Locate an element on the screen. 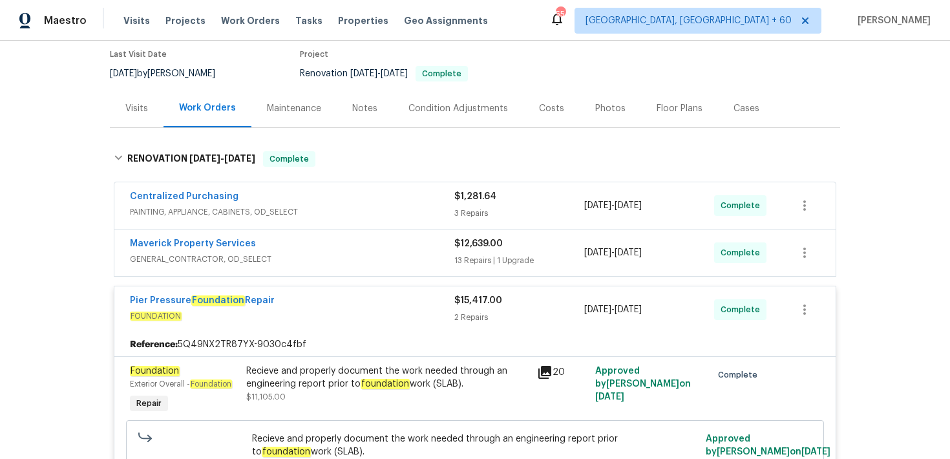  span: Recieve and properly document the work needed through an engineering report prior to work (SLAB). is located at coordinates (475, 445).